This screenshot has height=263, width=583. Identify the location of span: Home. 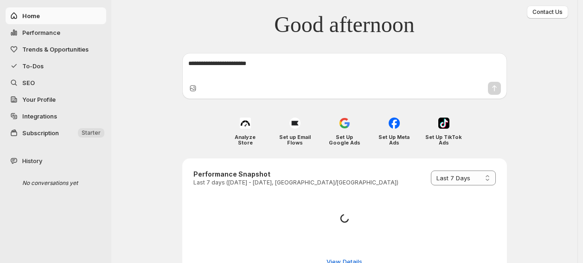
(31, 16).